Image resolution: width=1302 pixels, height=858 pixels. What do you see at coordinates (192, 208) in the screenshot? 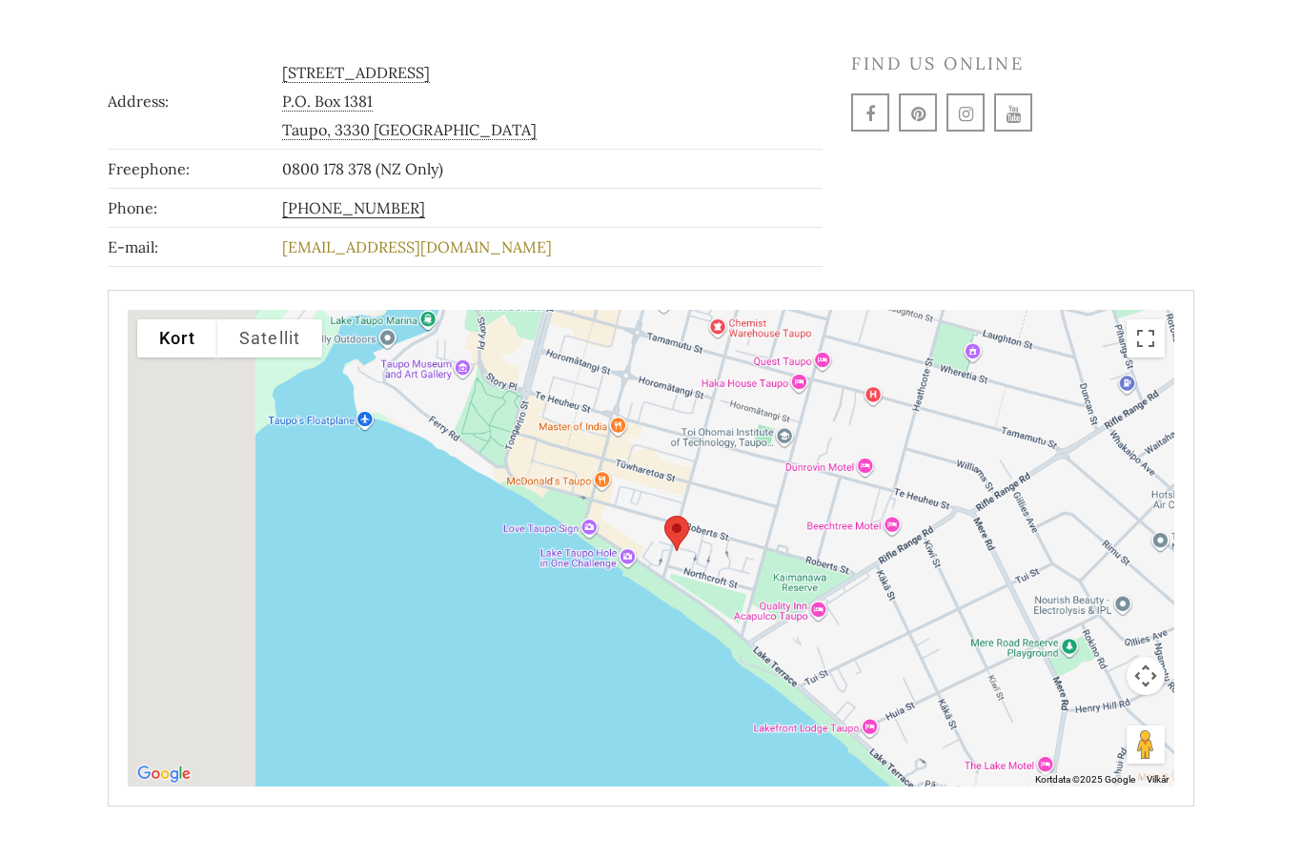
I see `td: Phone:` at bounding box center [192, 208].